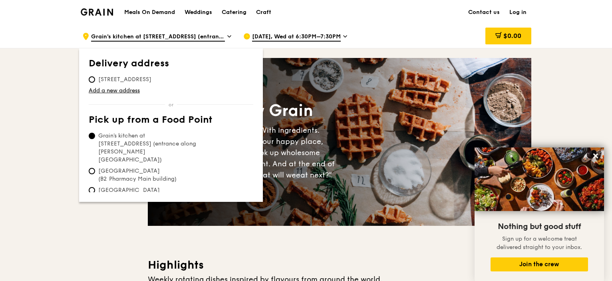  Describe the element at coordinates (340, 265) in the screenshot. I see `h3: Highlights` at that location.